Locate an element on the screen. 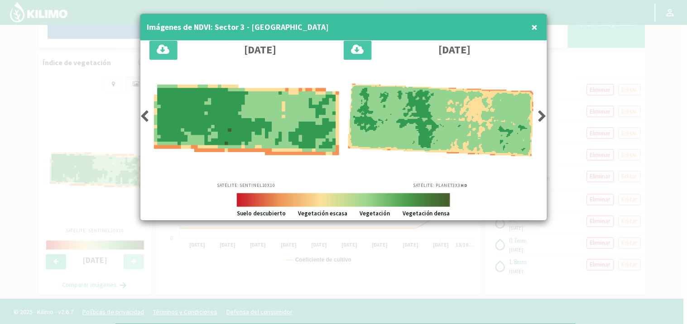 This screenshot has width=687, height=324. p: Vegetación is located at coordinates (375, 214).